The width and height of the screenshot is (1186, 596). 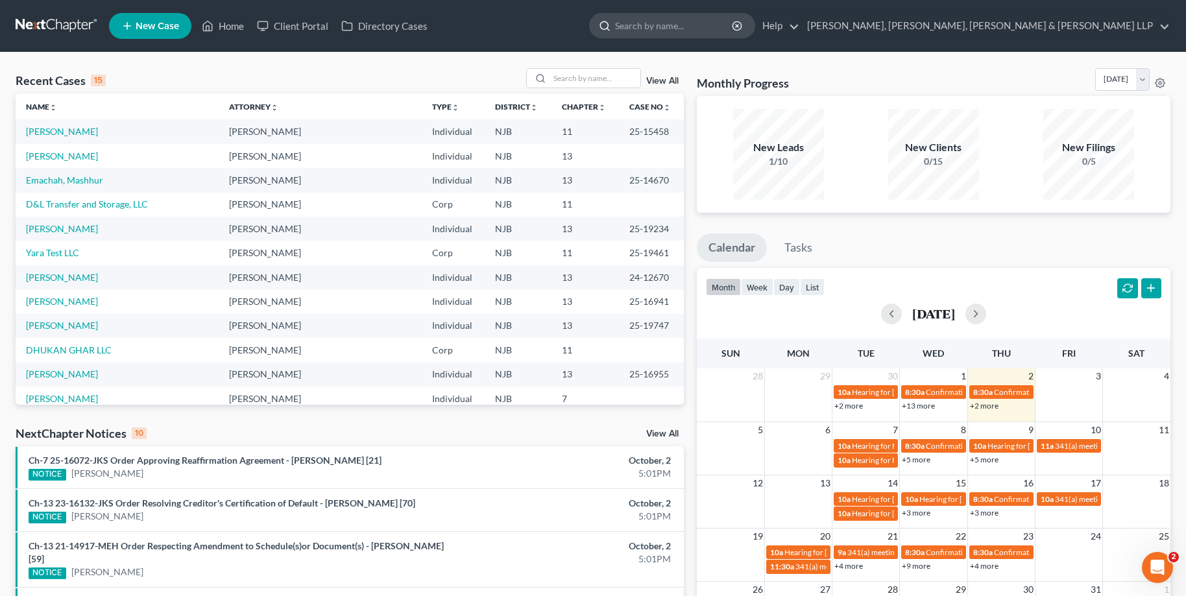 I want to click on button: week, so click(x=757, y=287).